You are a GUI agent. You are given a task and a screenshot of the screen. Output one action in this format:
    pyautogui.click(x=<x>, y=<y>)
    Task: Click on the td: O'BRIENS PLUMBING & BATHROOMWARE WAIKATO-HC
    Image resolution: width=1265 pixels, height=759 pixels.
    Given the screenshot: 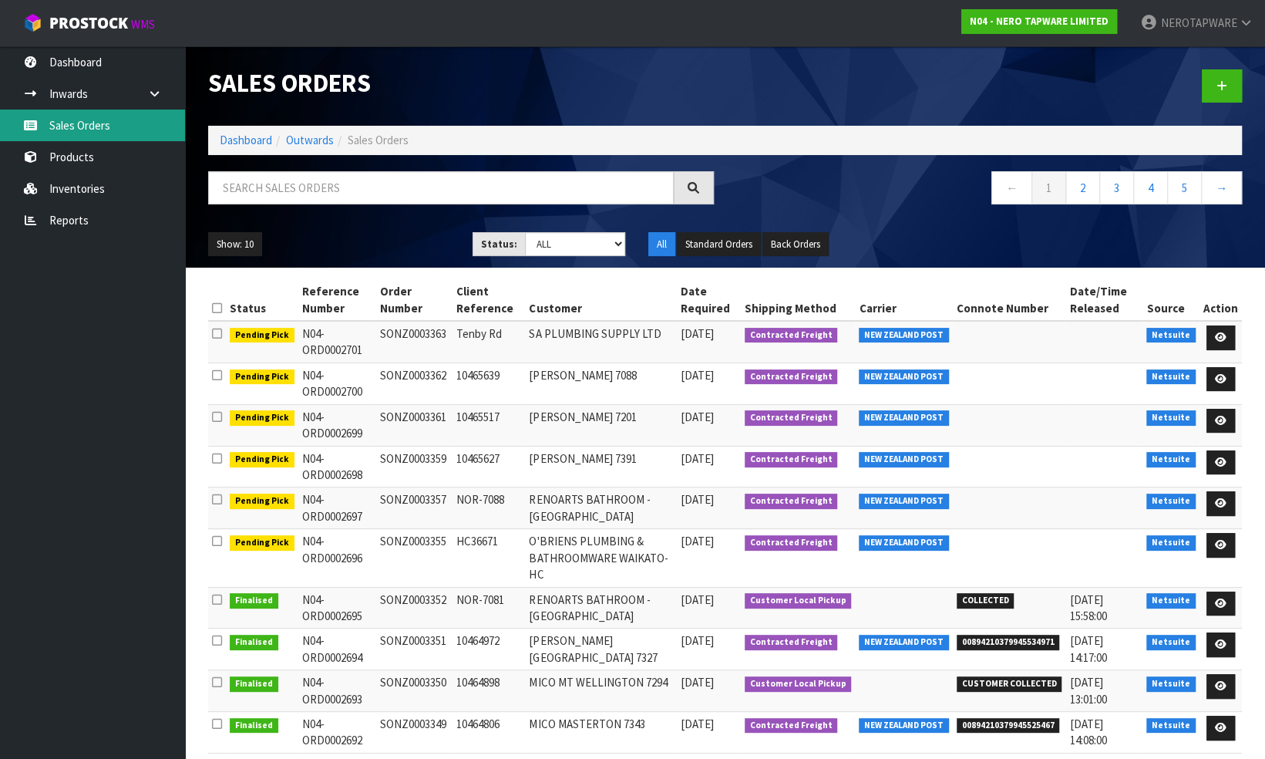 What is the action you would take?
    pyautogui.click(x=601, y=557)
    